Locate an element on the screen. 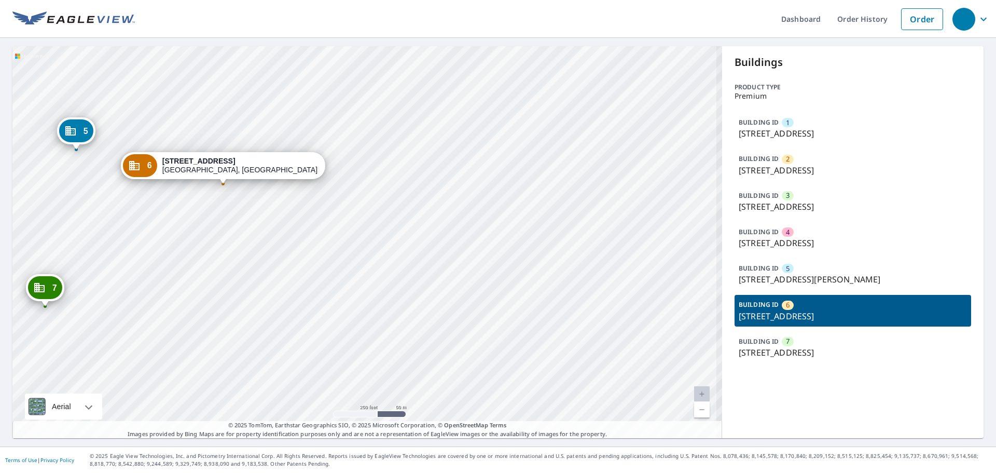 Image resolution: width=996 pixels, height=473 pixels. span: © 2025 TomTom, Earthstar Geographics SIO, © 2025 Microsoft Corporation, © is located at coordinates (367, 425).